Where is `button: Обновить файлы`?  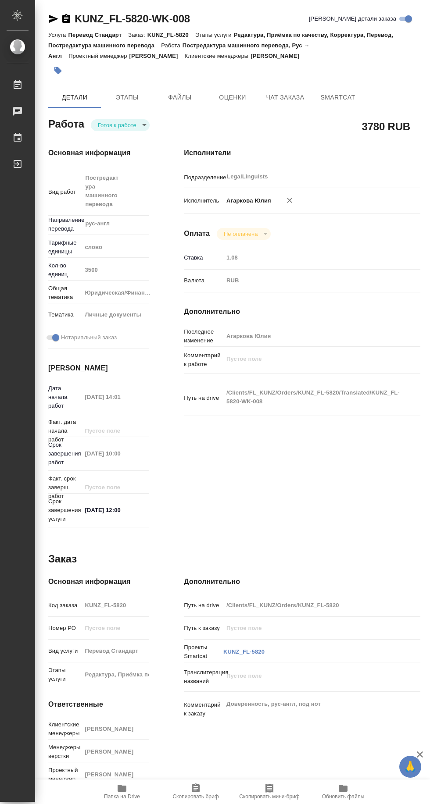
button: Обновить файлы is located at coordinates (343, 792).